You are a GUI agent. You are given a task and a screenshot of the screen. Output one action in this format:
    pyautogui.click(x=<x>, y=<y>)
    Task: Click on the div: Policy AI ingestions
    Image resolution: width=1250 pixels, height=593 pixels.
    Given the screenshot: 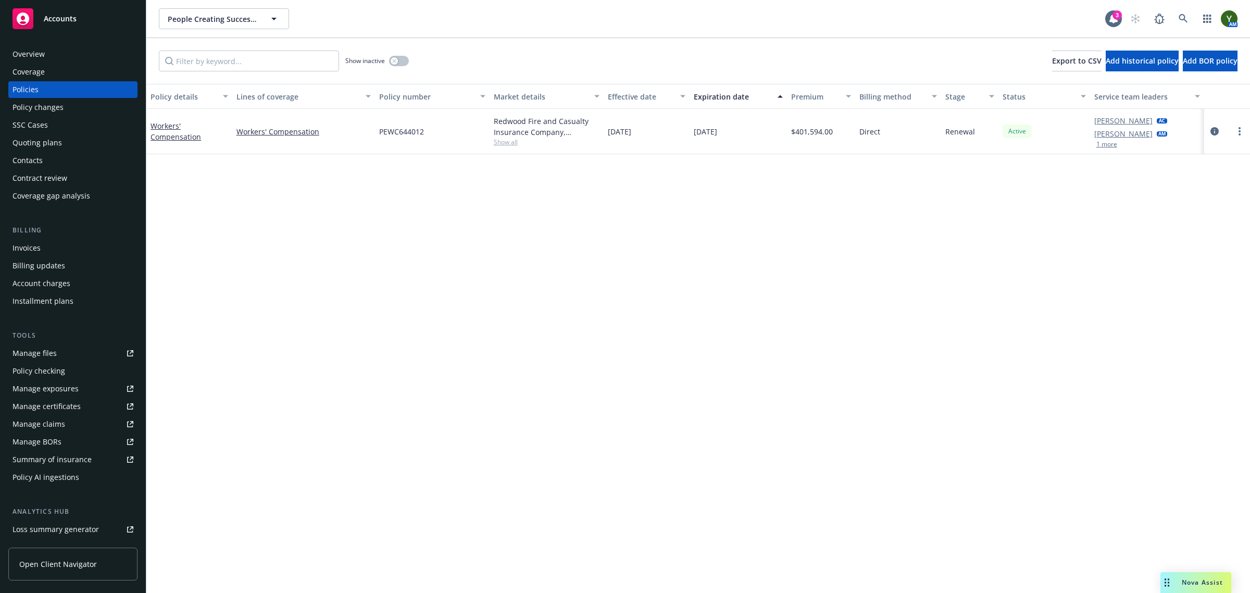 What is the action you would take?
    pyautogui.click(x=46, y=477)
    